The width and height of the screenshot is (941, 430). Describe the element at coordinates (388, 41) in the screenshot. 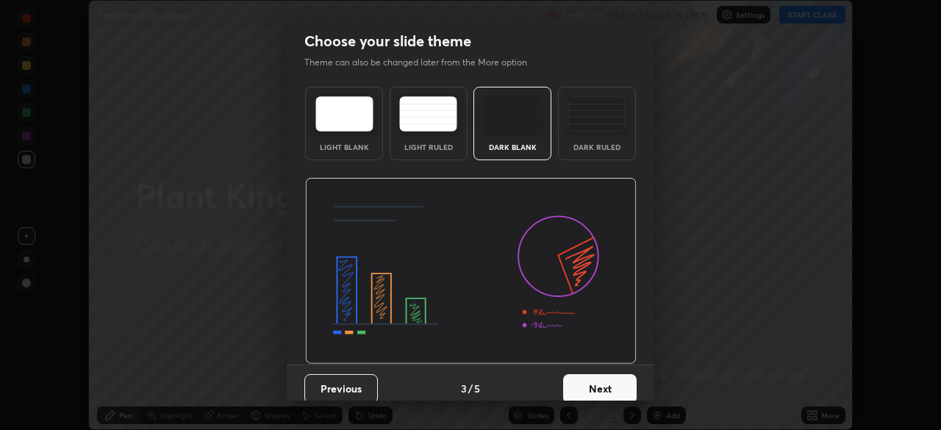

I see `h2: Choose your slide theme` at that location.